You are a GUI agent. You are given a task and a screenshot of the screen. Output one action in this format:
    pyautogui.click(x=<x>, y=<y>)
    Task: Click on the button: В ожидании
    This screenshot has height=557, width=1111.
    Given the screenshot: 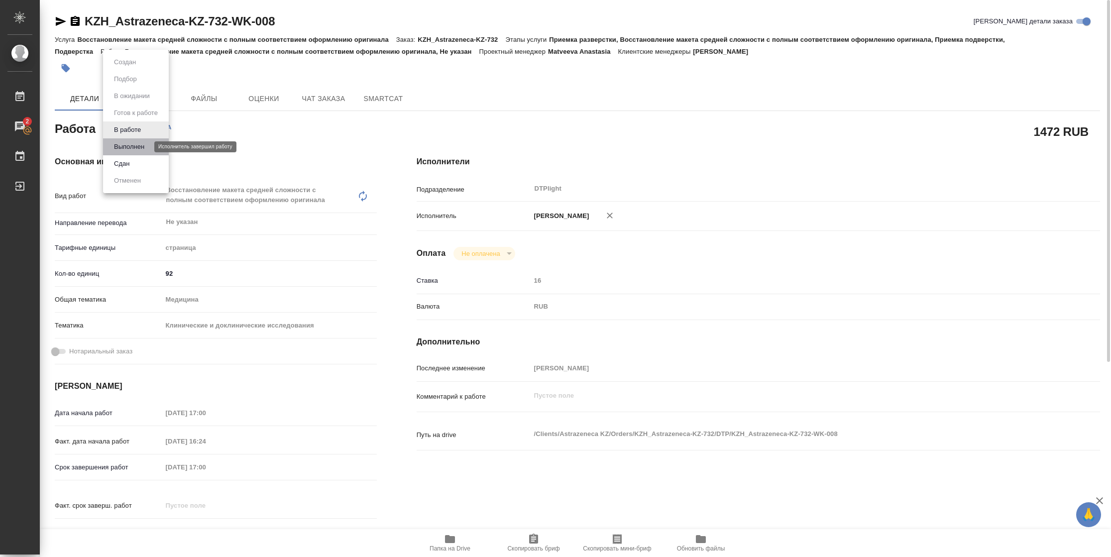 What is the action you would take?
    pyautogui.click(x=132, y=96)
    